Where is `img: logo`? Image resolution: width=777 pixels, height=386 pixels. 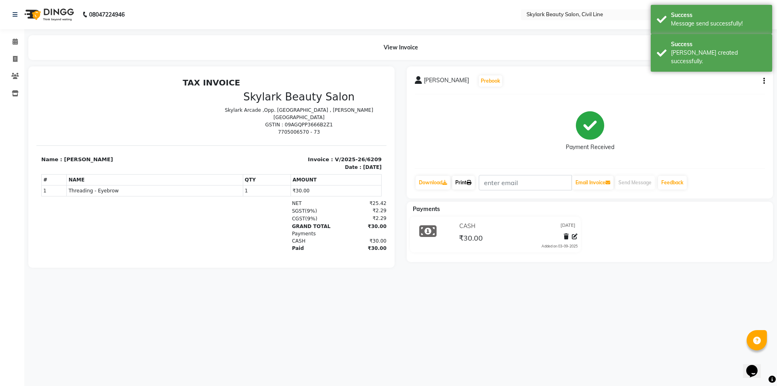
img: logo is located at coordinates (48, 15).